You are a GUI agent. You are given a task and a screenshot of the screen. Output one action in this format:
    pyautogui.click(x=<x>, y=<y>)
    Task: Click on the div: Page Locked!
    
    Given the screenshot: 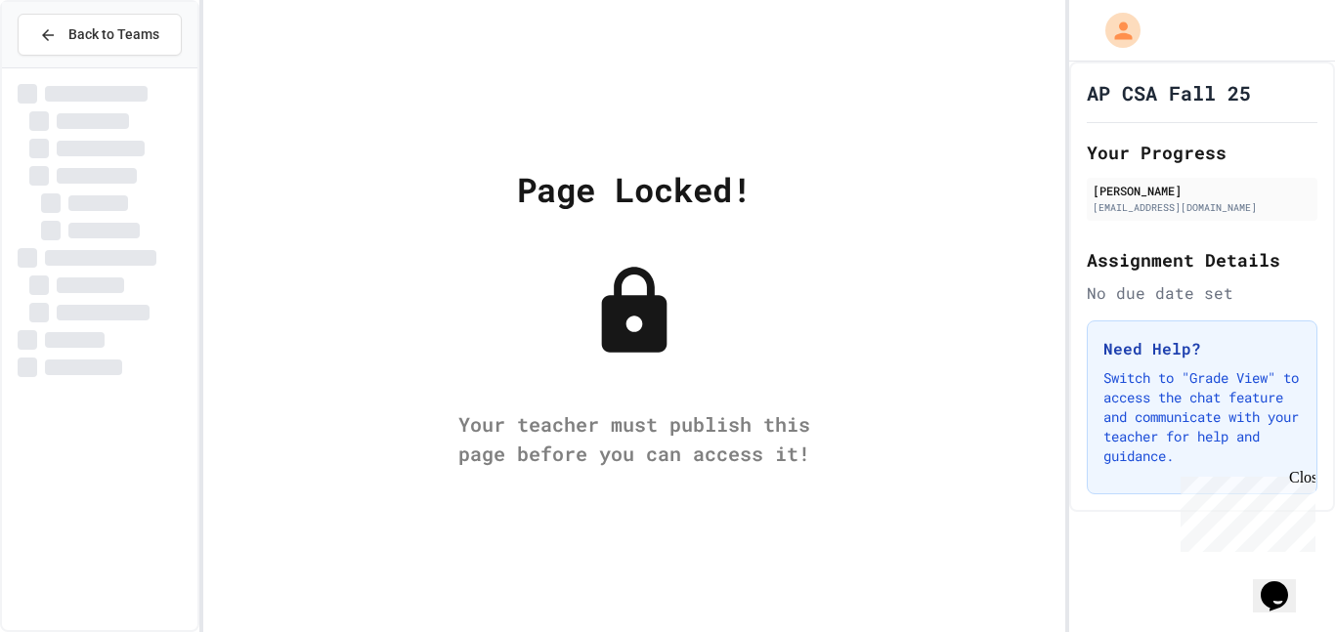 What is the action you would take?
    pyautogui.click(x=634, y=189)
    